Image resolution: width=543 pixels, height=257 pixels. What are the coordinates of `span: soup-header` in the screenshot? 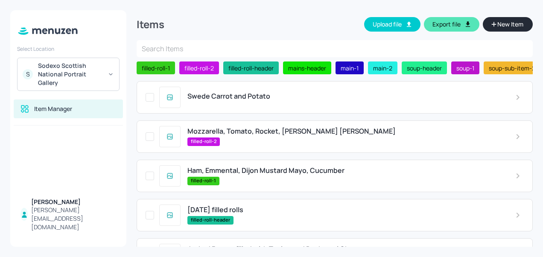 It's located at (424, 68).